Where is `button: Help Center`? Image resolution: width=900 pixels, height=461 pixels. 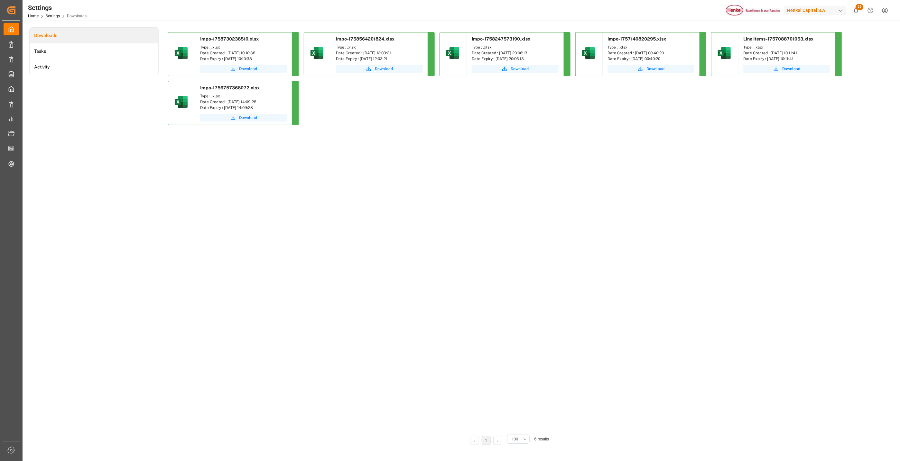
button: Help Center is located at coordinates (870, 10).